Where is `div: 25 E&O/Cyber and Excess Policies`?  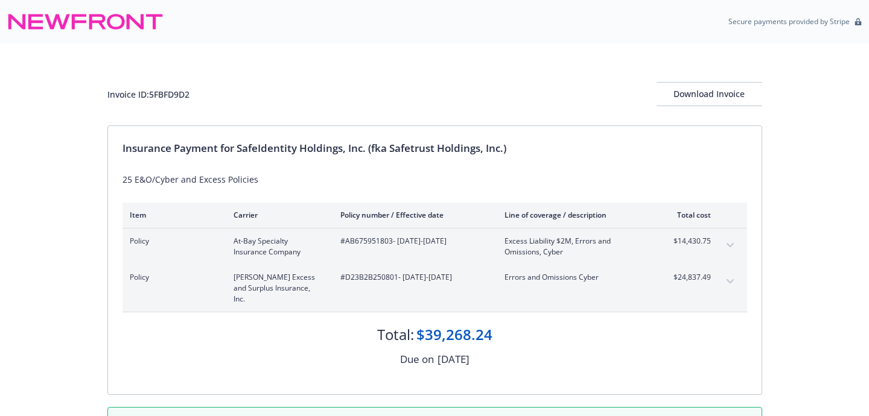 div: 25 E&O/Cyber and Excess Policies is located at coordinates (434, 179).